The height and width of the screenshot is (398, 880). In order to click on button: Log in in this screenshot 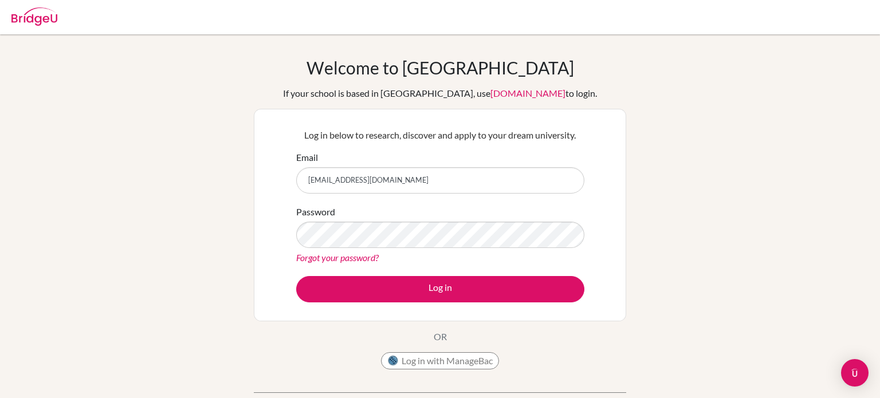, I will do `click(440, 289)`.